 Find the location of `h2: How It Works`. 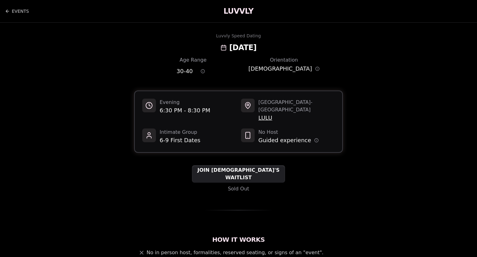

h2: How It Works is located at coordinates (239, 239).